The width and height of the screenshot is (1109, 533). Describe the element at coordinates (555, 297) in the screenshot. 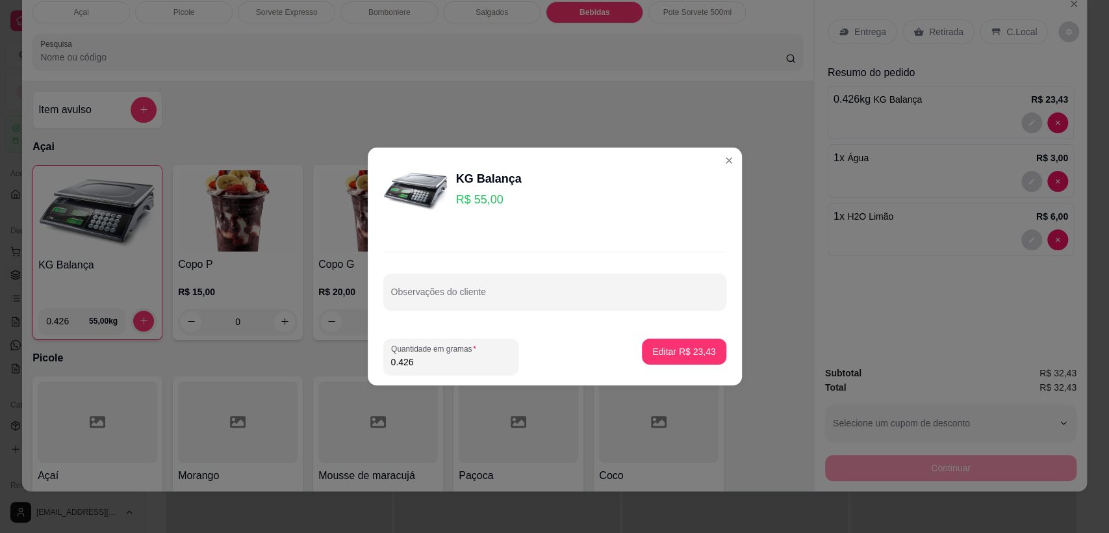

I see `input: Observações do cliente` at that location.